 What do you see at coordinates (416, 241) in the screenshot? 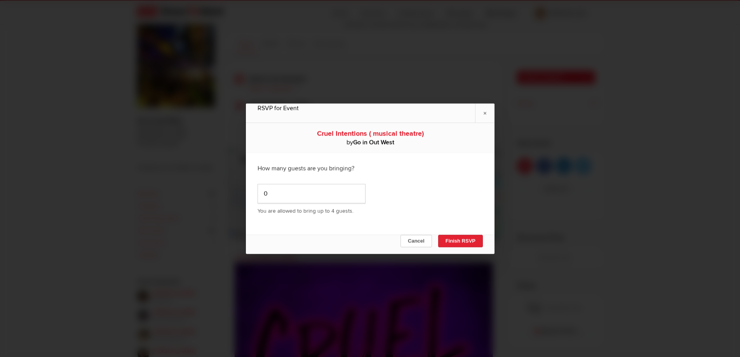
I see `button: Cancel` at bounding box center [416, 241].